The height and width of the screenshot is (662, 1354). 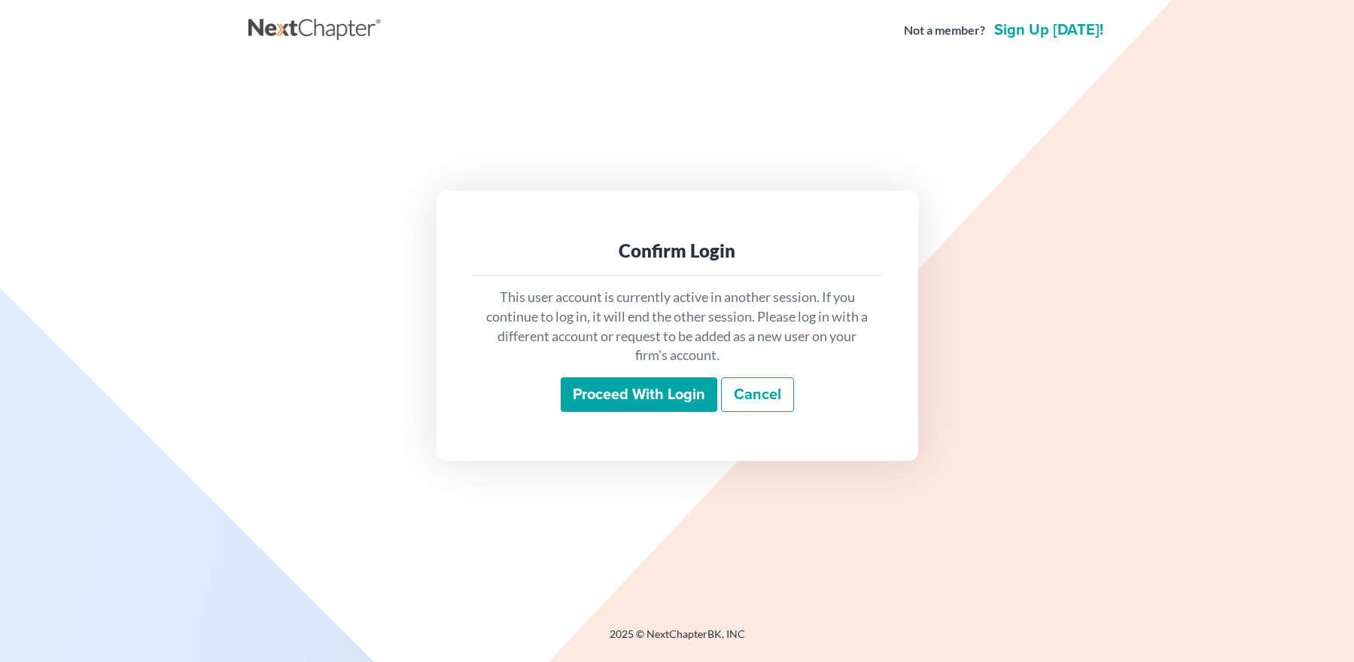 What do you see at coordinates (945, 30) in the screenshot?
I see `strong: Not a member?` at bounding box center [945, 30].